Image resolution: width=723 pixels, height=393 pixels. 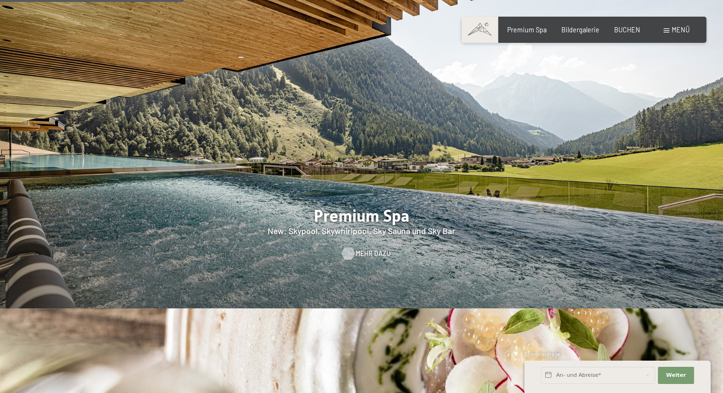 I want to click on a: Mehr dazu, so click(x=361, y=253).